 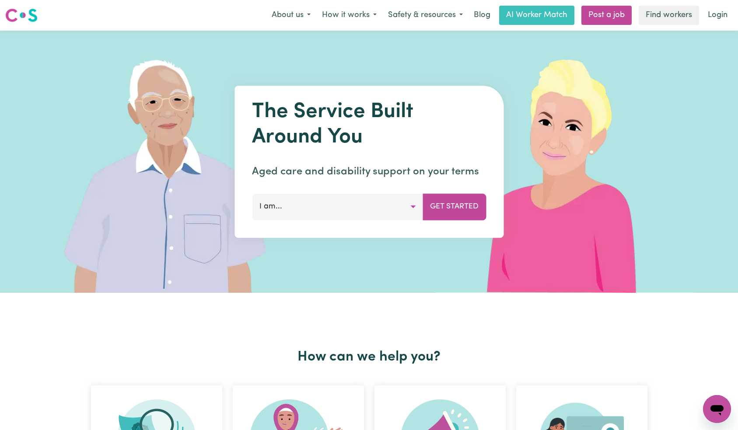 What do you see at coordinates (482, 15) in the screenshot?
I see `a: Blog` at bounding box center [482, 15].